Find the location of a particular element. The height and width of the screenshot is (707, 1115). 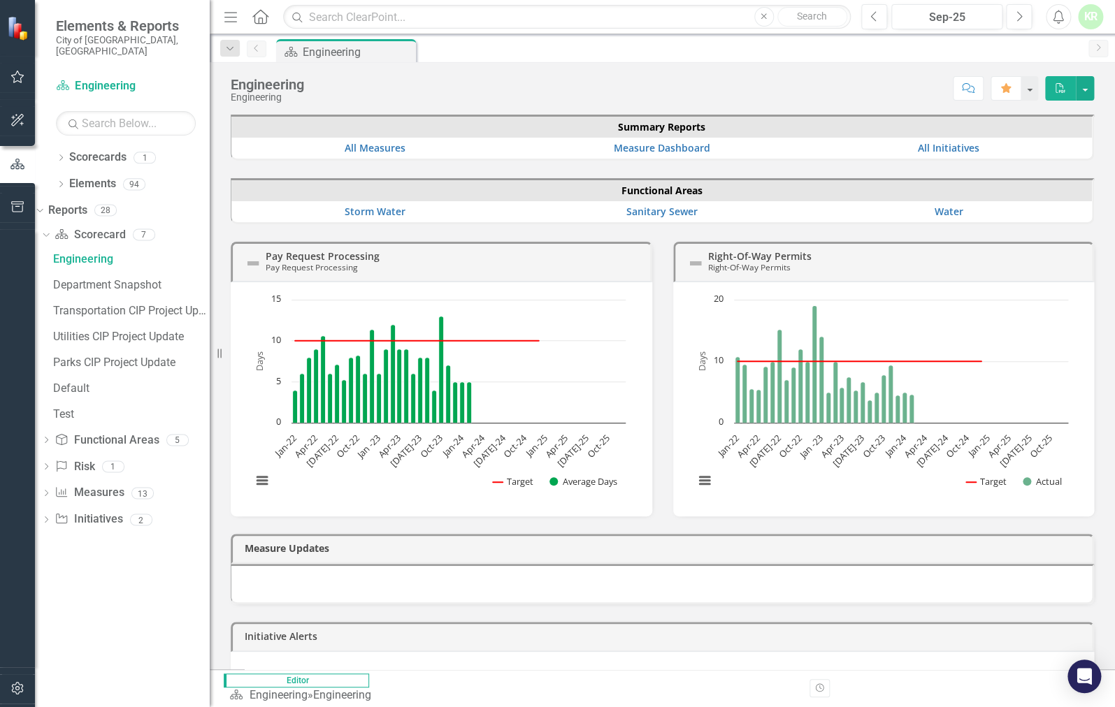

a: Measure Dashboard is located at coordinates (661, 147).